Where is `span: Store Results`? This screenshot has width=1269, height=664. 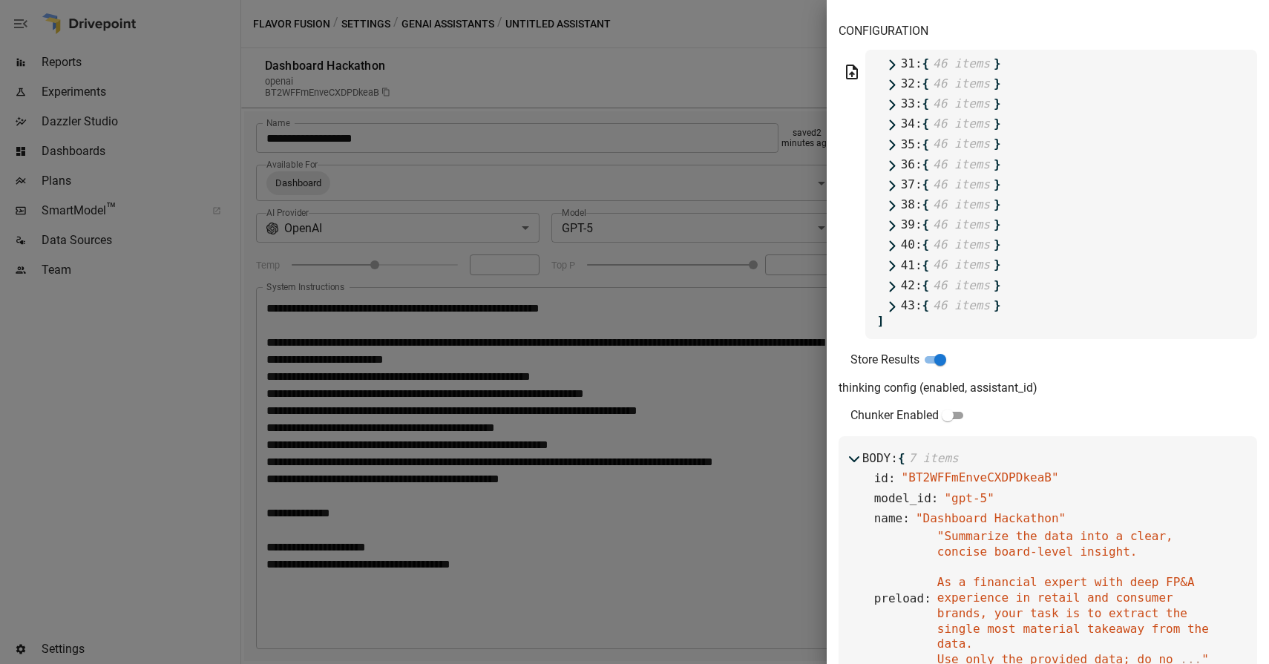
span: Store Results is located at coordinates (885, 360).